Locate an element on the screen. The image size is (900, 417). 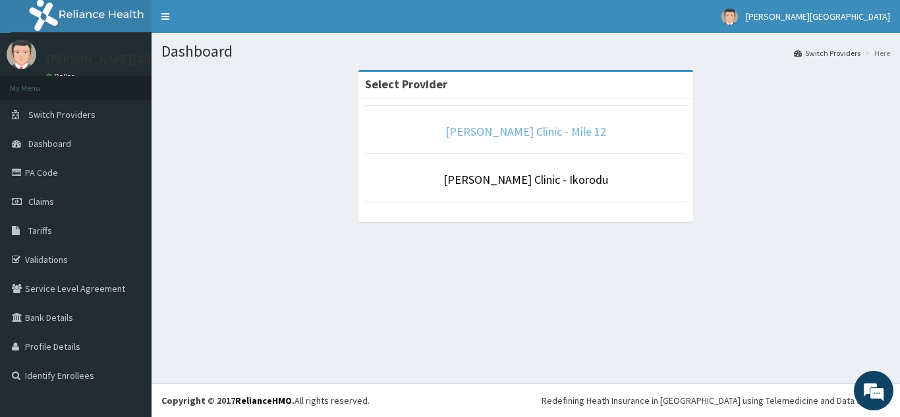
span: Switch Providers is located at coordinates (62, 115).